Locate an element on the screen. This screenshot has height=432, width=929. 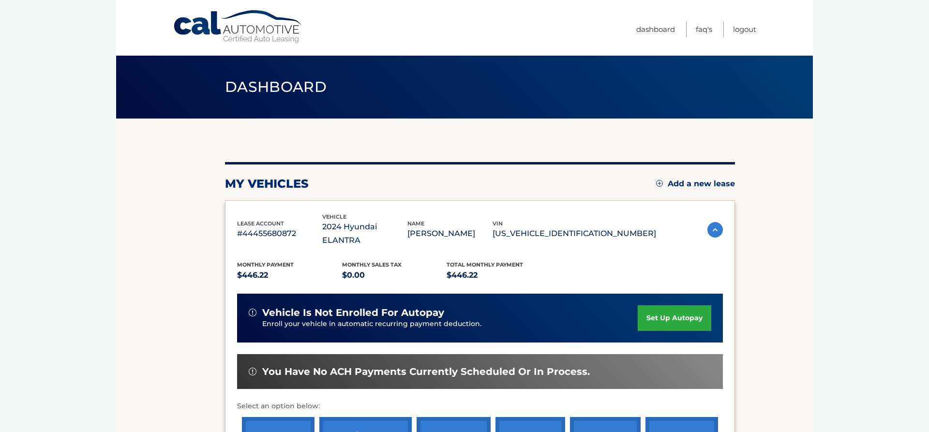
p: Enroll your vehicle in automatic recurring payment deduction. is located at coordinates (450, 324).